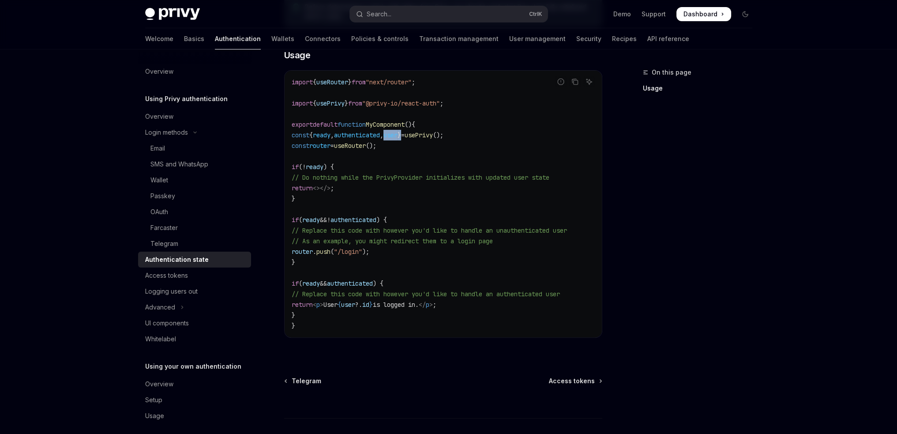 The height and width of the screenshot is (434, 897). What do you see at coordinates (348, 251) in the screenshot?
I see `span: "/login"` at bounding box center [348, 251].